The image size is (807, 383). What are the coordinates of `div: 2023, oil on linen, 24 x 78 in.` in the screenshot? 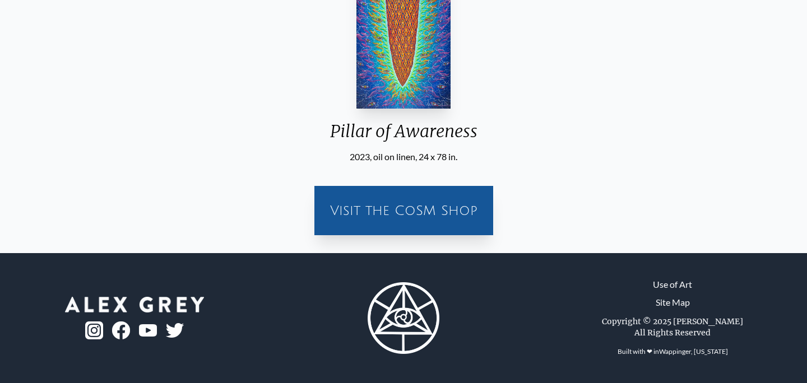 It's located at (403, 157).